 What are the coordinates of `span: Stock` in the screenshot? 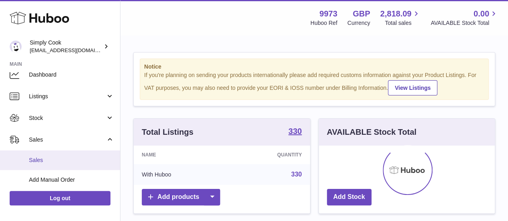 It's located at (67, 118).